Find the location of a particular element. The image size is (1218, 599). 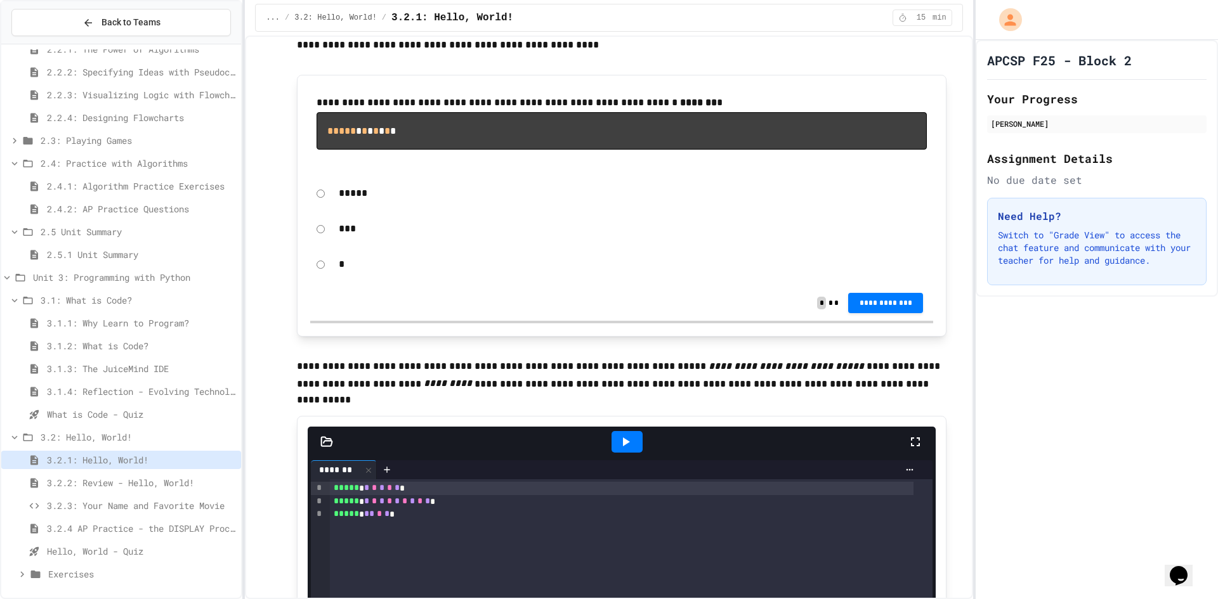

span: 2.3: Playing Games is located at coordinates (138, 140).